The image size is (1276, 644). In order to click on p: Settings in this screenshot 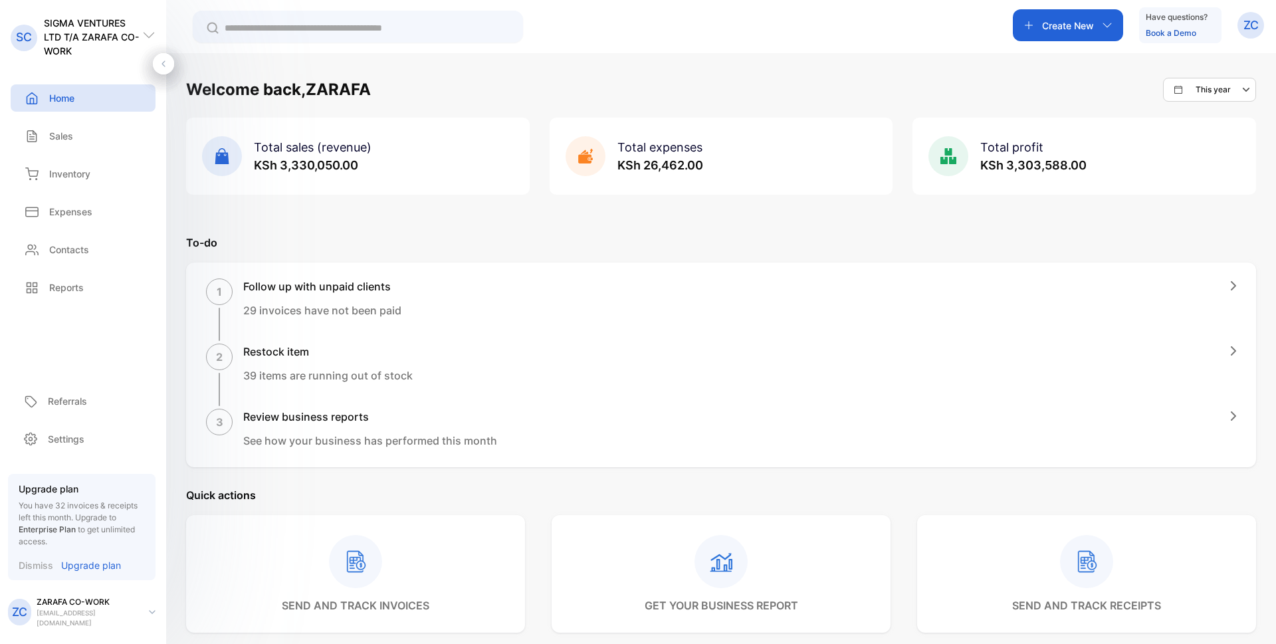, I will do `click(66, 439)`.